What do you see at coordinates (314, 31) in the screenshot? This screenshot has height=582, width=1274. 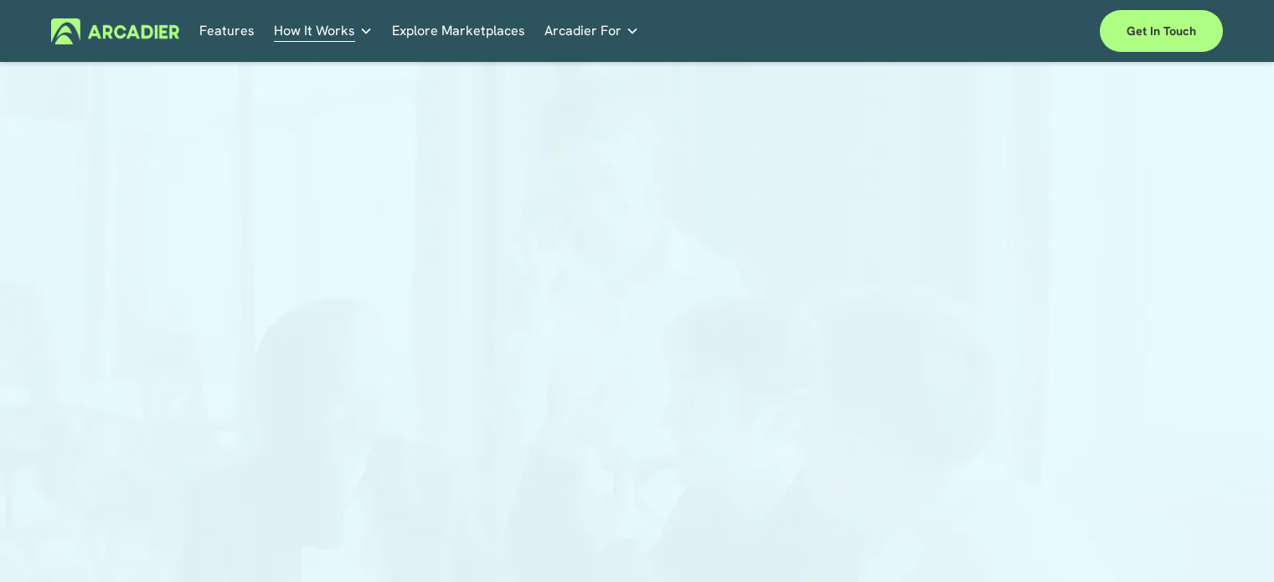 I see `span: How It Works` at bounding box center [314, 31].